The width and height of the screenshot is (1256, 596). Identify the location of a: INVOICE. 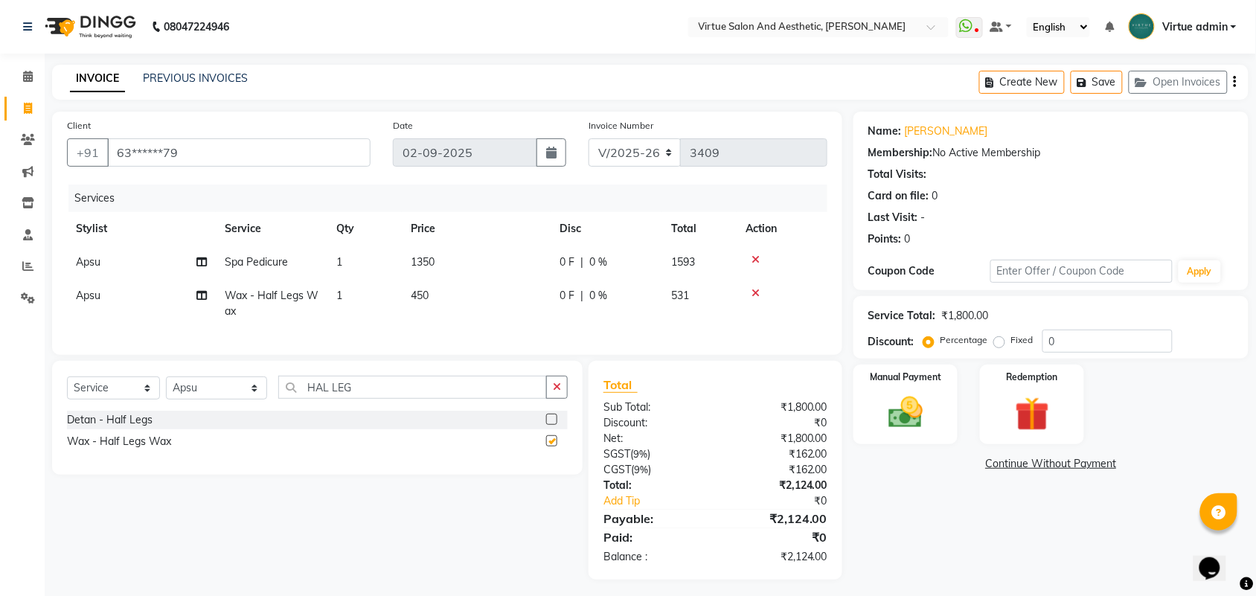
(97, 79).